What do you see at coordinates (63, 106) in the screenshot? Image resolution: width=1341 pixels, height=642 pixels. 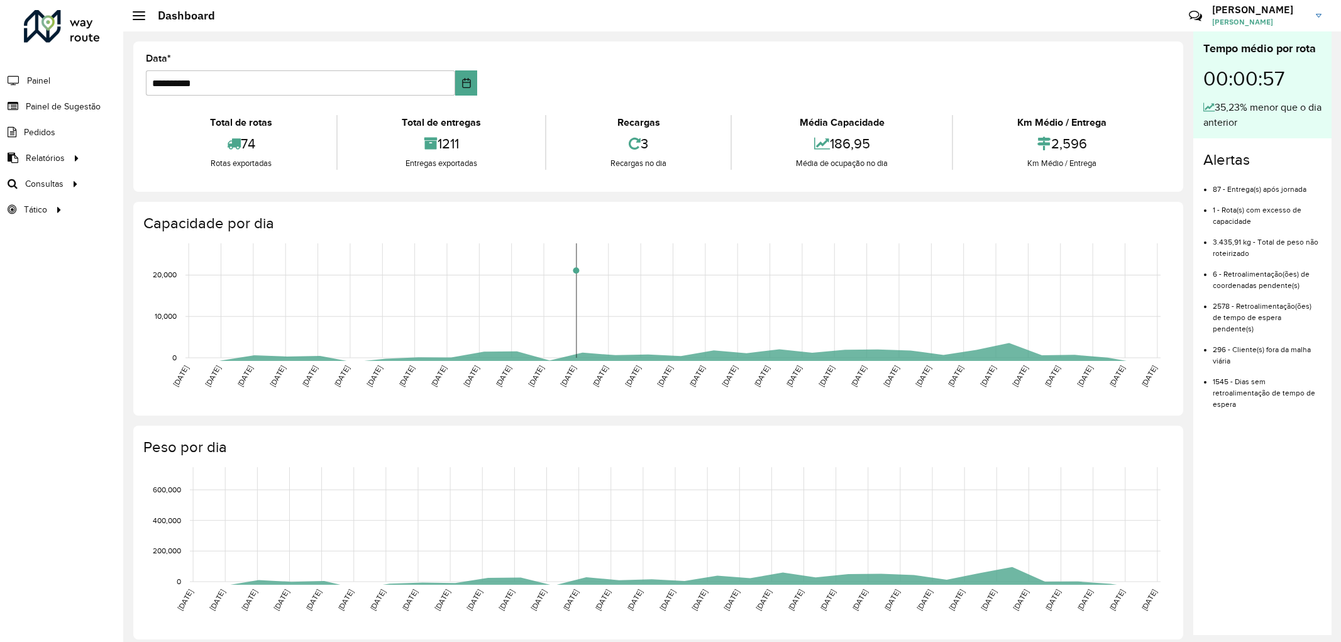 I see `span: Painel de Sugestão` at bounding box center [63, 106].